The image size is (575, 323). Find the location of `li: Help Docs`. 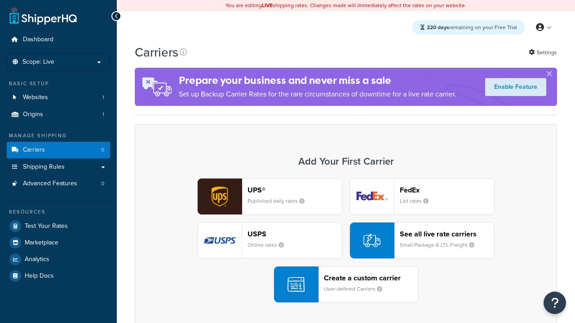

li: Help Docs is located at coordinates (58, 276).